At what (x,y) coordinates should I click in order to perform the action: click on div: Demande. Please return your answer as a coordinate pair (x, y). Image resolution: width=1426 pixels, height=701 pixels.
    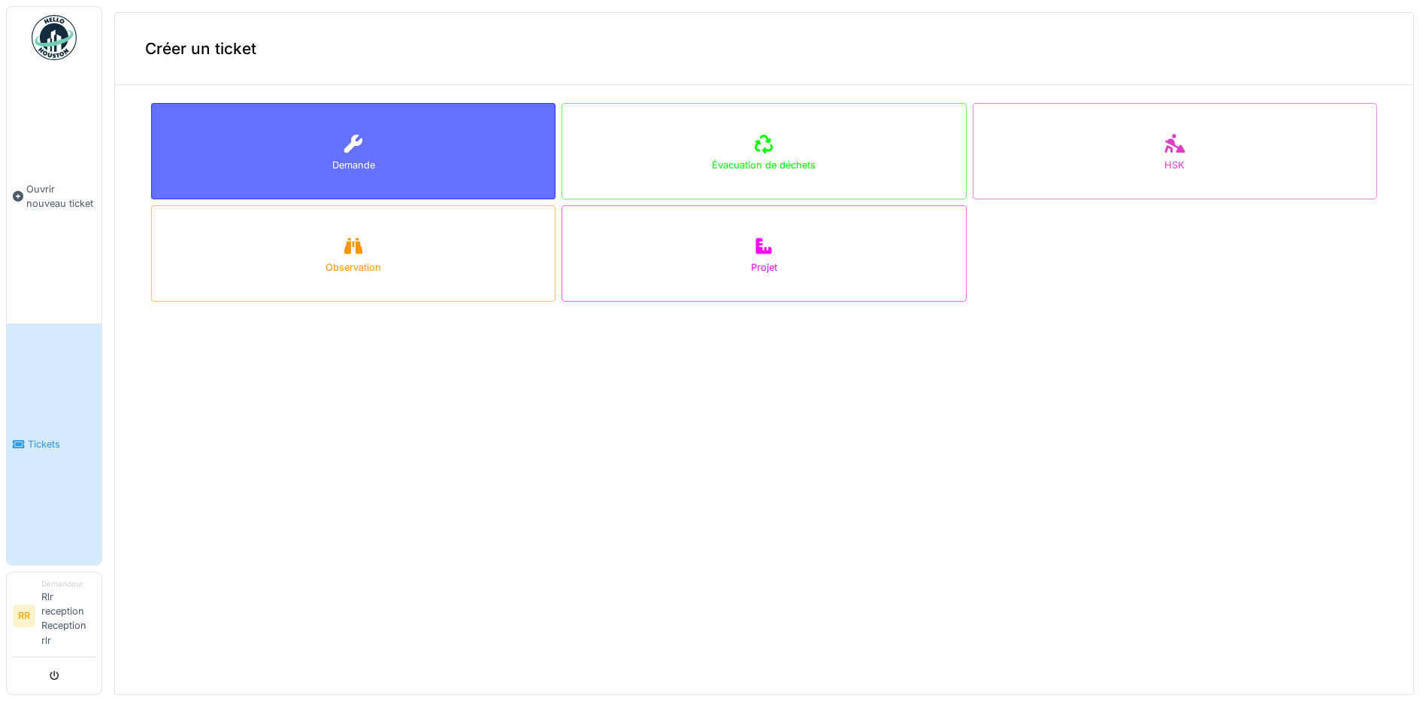
    Looking at the image, I should click on (353, 165).